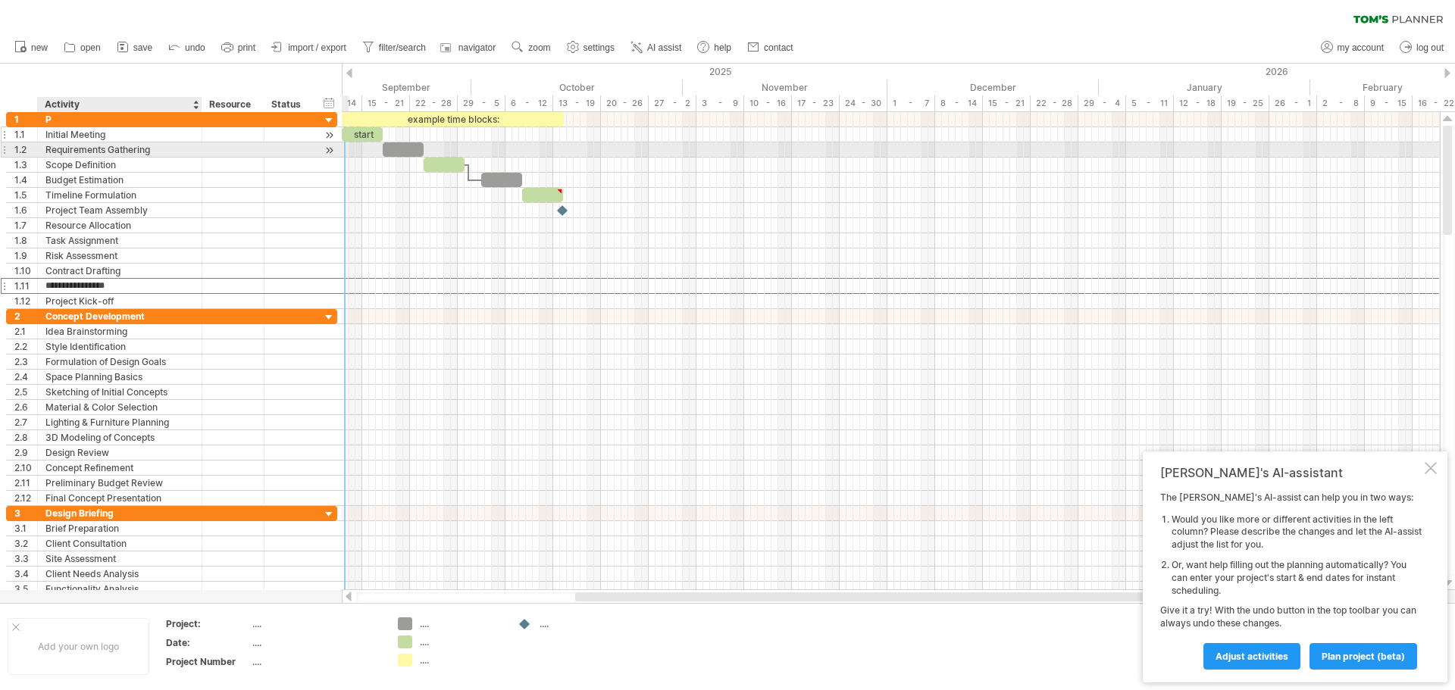 This screenshot has height=690, width=1455. I want to click on a: Adjust activities, so click(1252, 656).